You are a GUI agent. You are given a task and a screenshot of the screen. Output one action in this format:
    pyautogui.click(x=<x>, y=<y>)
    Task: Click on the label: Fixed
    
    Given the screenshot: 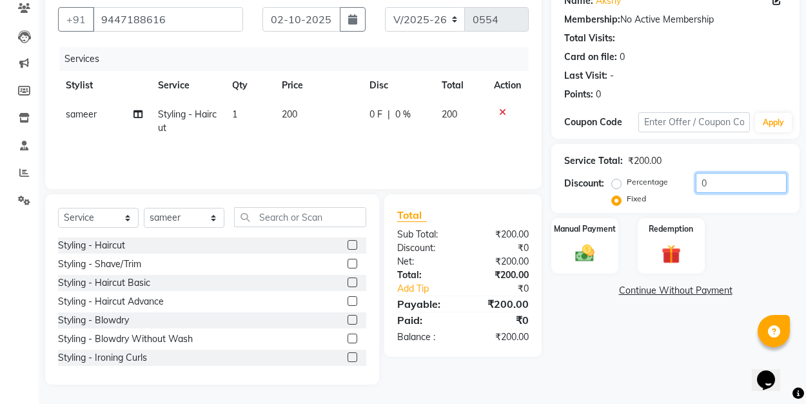 What is the action you would take?
    pyautogui.click(x=636, y=199)
    